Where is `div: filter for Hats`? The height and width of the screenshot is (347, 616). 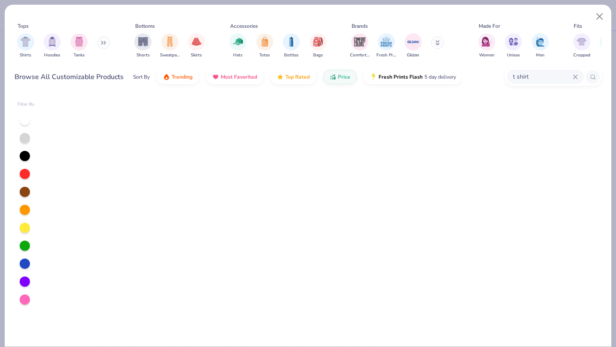 div: filter for Hats is located at coordinates (238, 46).